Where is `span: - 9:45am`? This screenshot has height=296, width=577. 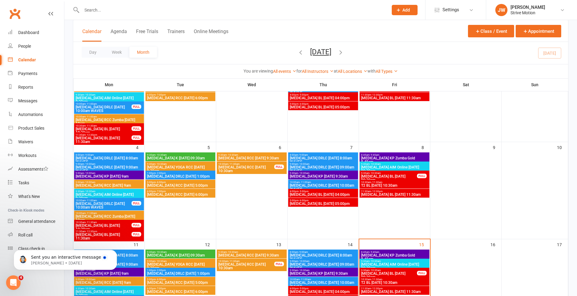 span: - 9:45am is located at coordinates (374, 155).